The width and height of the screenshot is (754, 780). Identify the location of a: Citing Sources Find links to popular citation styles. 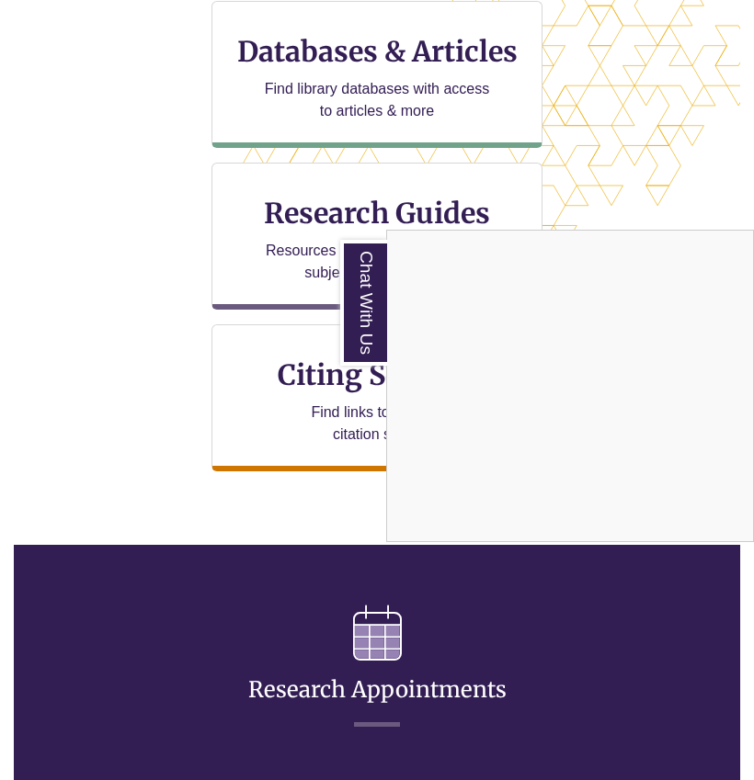
(377, 398).